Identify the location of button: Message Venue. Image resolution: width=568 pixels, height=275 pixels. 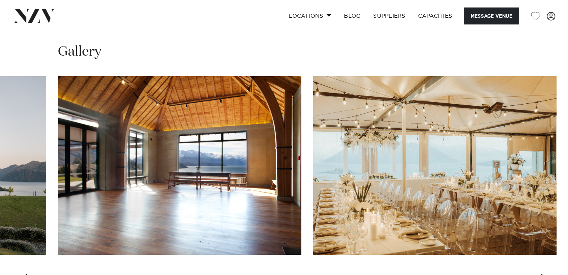
(491, 16).